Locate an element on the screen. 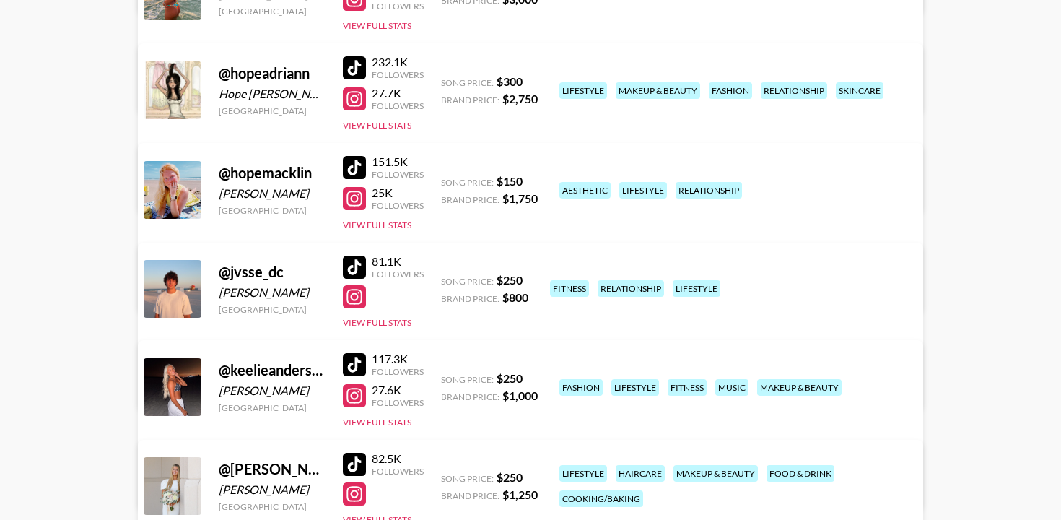 This screenshot has height=520, width=1061. div: food & drink is located at coordinates (800, 473).